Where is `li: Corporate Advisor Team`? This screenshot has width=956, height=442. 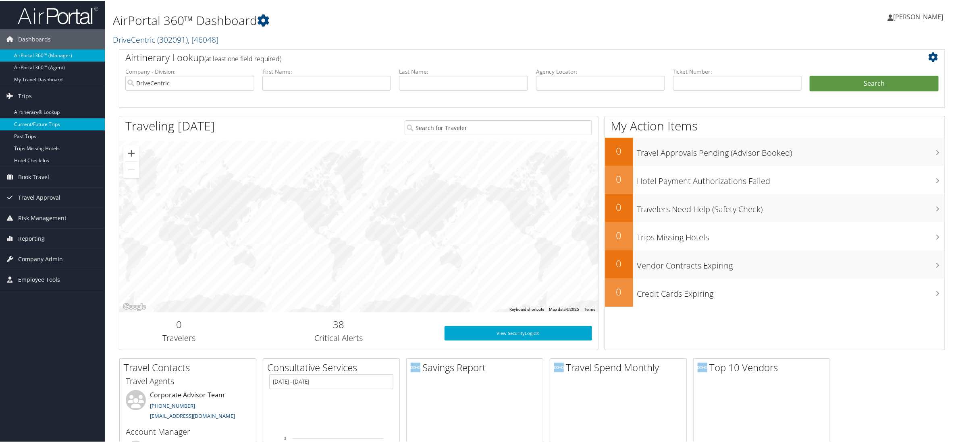 li: Corporate Advisor Team is located at coordinates (188, 406).